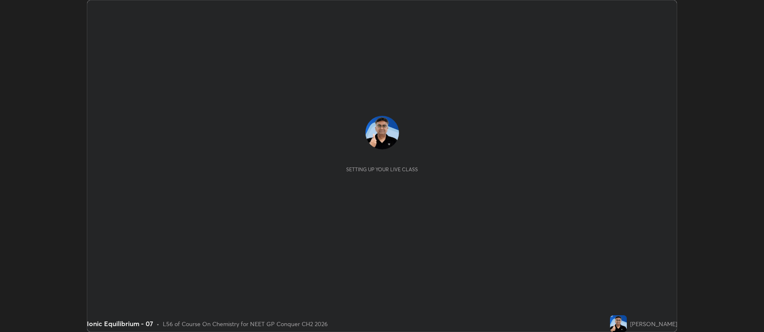  What do you see at coordinates (382, 169) in the screenshot?
I see `div: Setting up your live class` at bounding box center [382, 169].